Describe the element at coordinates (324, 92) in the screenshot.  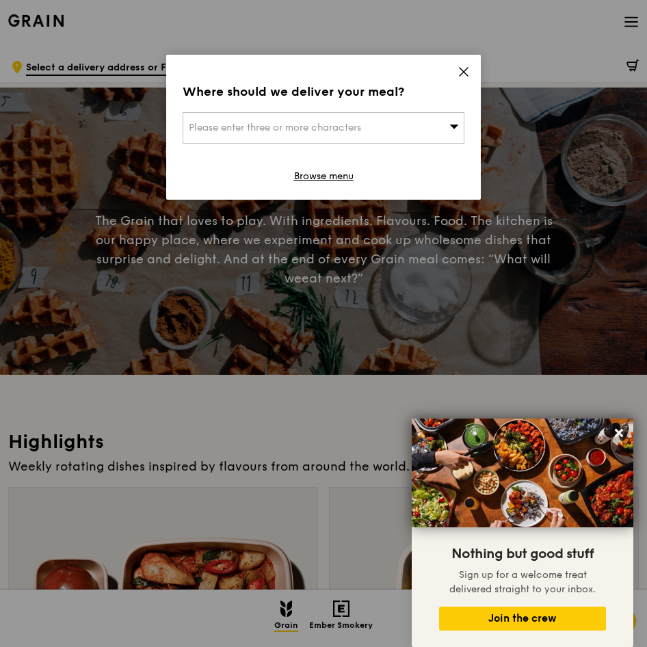
I see `div: Where should we deliver your meal?` at that location.